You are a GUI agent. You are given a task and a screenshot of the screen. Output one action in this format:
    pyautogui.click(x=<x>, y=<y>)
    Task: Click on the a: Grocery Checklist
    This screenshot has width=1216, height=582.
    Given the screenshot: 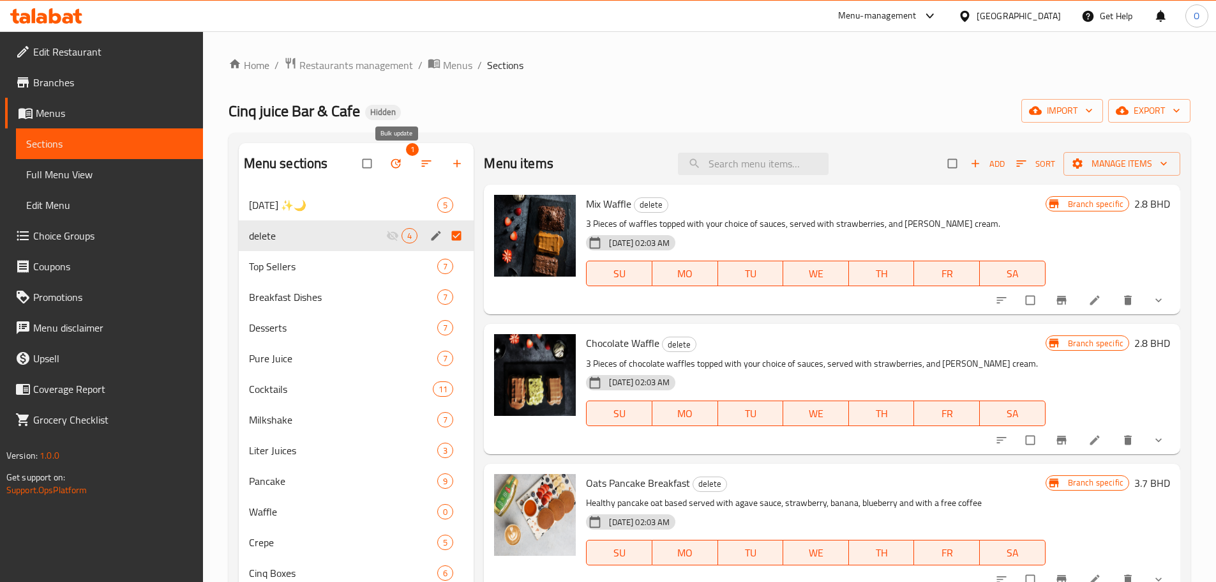 What is the action you would take?
    pyautogui.click(x=104, y=419)
    